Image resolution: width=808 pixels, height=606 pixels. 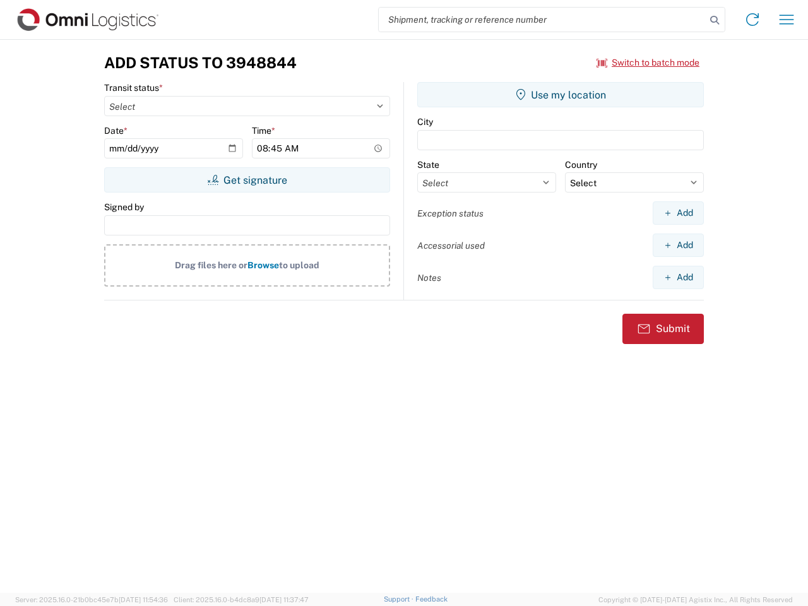 I want to click on label: City, so click(x=425, y=122).